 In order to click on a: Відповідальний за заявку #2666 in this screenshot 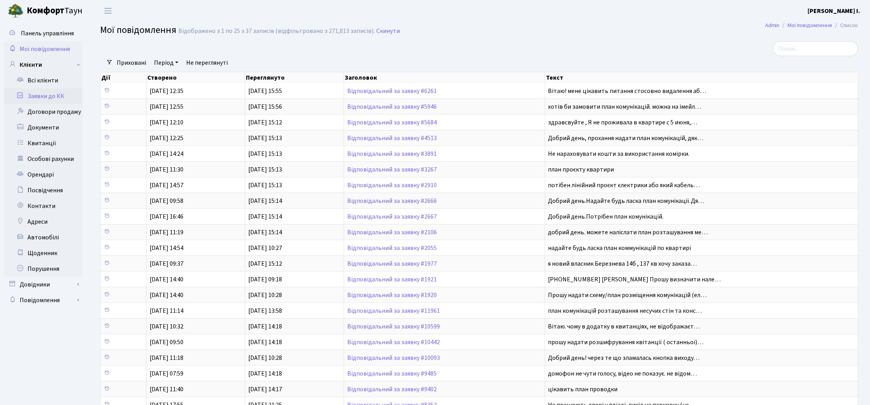, I will do `click(392, 201)`.